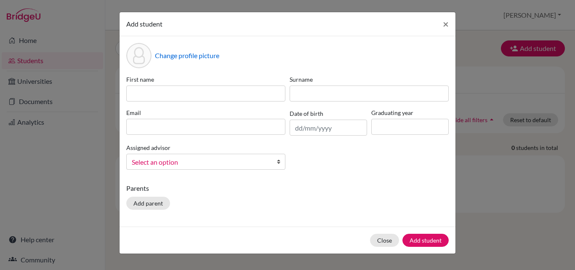  Describe the element at coordinates (410, 112) in the screenshot. I see `label: Graduating year` at that location.